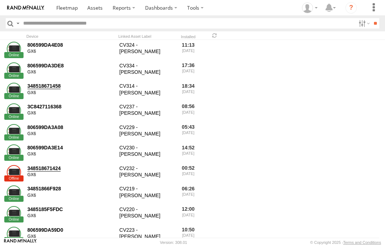 The height and width of the screenshot is (246, 385). I want to click on div: 3485185F5FDC, so click(71, 209).